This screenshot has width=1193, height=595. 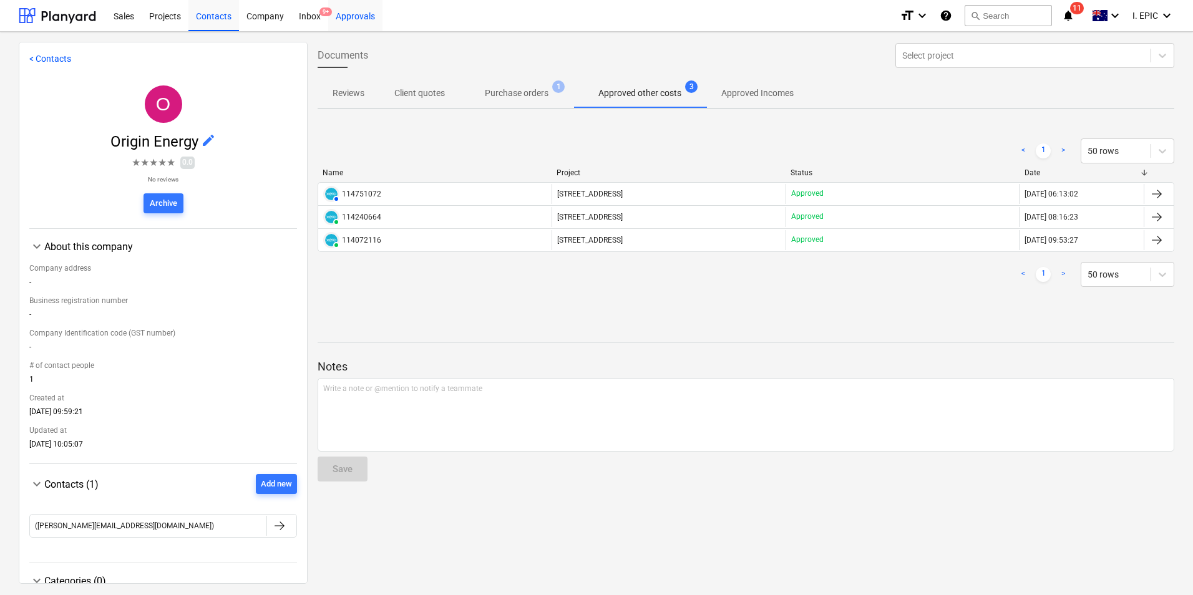 I want to click on div: 1, so click(x=163, y=382).